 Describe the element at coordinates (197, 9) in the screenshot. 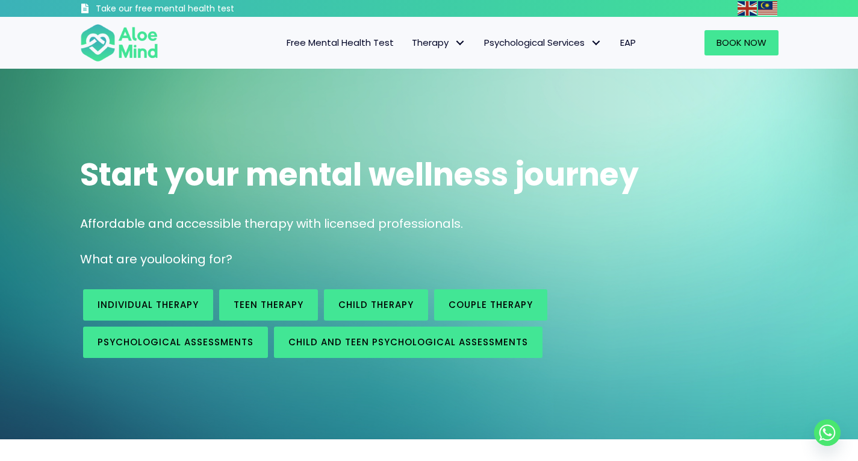

I see `h3: Take our free mental health test` at that location.